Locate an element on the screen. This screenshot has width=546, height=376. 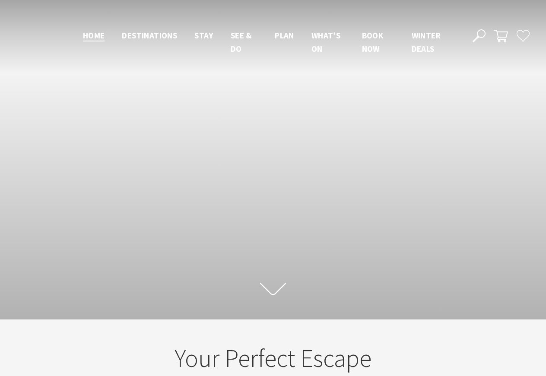
span: Book now is located at coordinates (373, 42).